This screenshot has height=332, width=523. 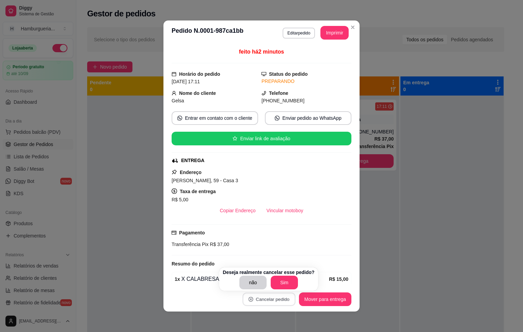 What do you see at coordinates (208, 33) in the screenshot?
I see `h3: Pedido N. 0001-987ca1bb` at bounding box center [208, 33].